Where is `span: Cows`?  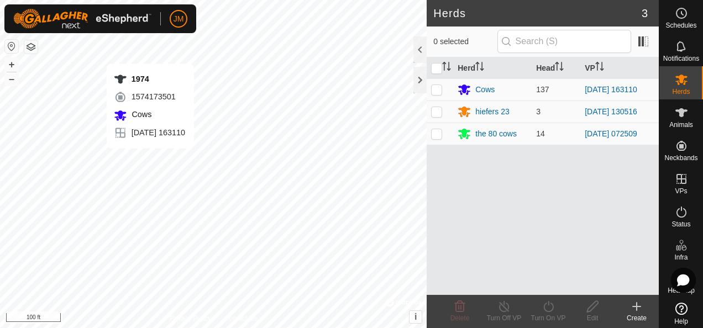
span: Cows is located at coordinates (140, 114).